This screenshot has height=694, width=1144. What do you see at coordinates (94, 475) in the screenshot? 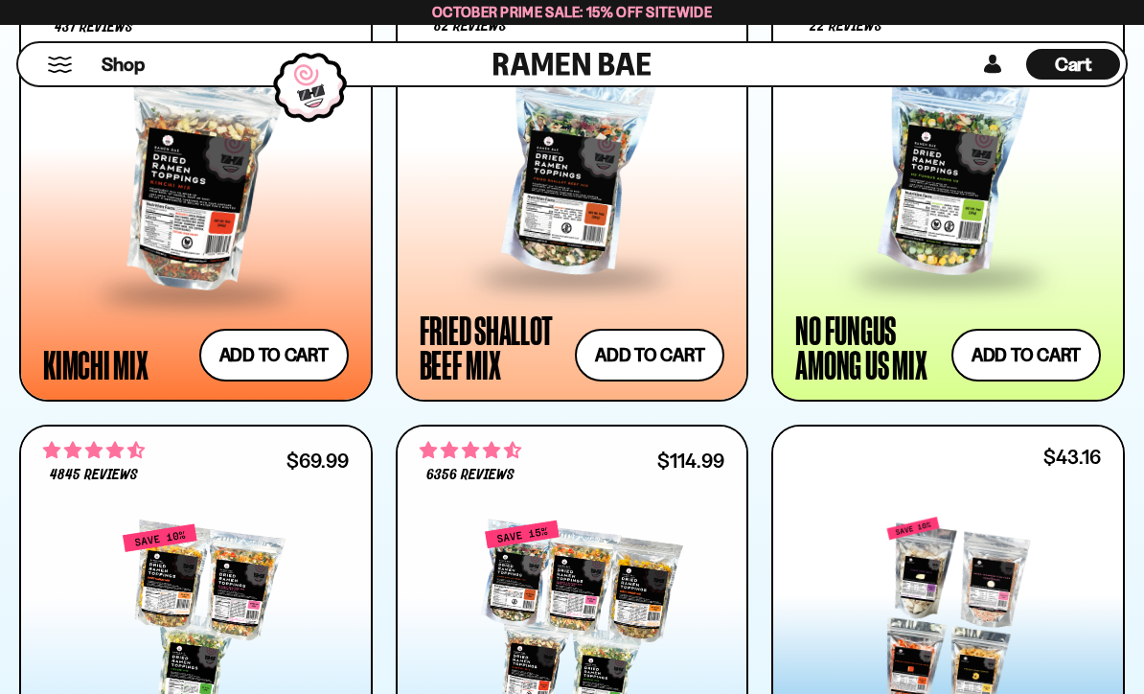
I see `span: 4845 reviews` at bounding box center [94, 475].